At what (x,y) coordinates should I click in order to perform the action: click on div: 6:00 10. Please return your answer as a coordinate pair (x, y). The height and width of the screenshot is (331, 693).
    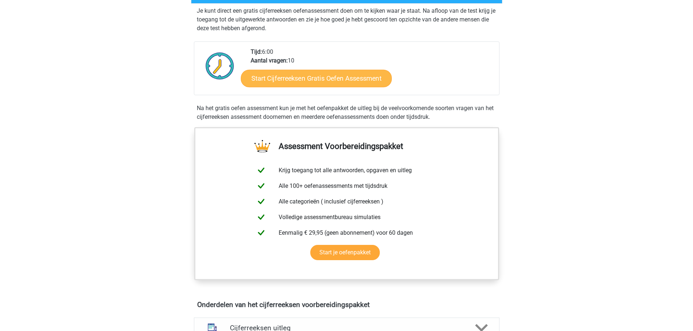
    Looking at the image, I should click on (372, 71).